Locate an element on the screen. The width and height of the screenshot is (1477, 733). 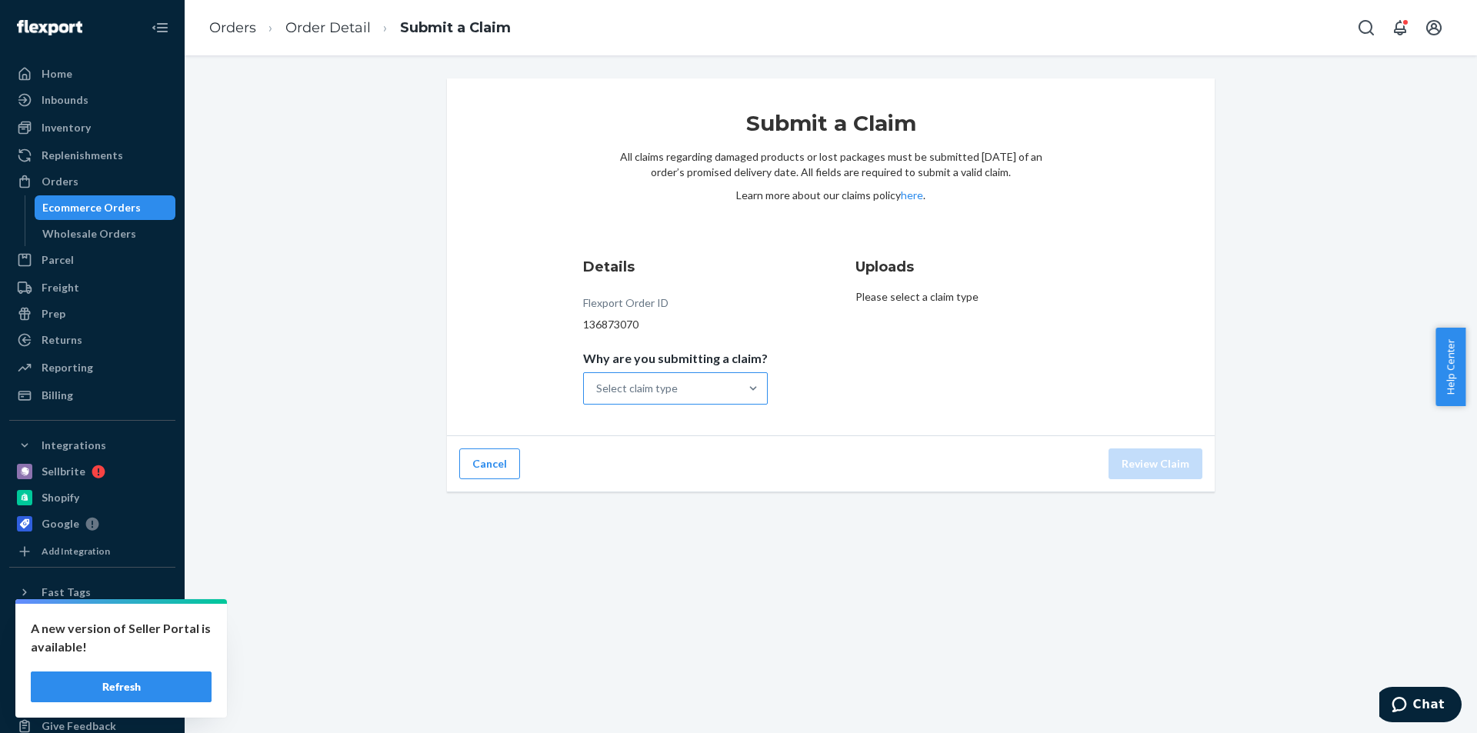
a: here is located at coordinates (911, 195).